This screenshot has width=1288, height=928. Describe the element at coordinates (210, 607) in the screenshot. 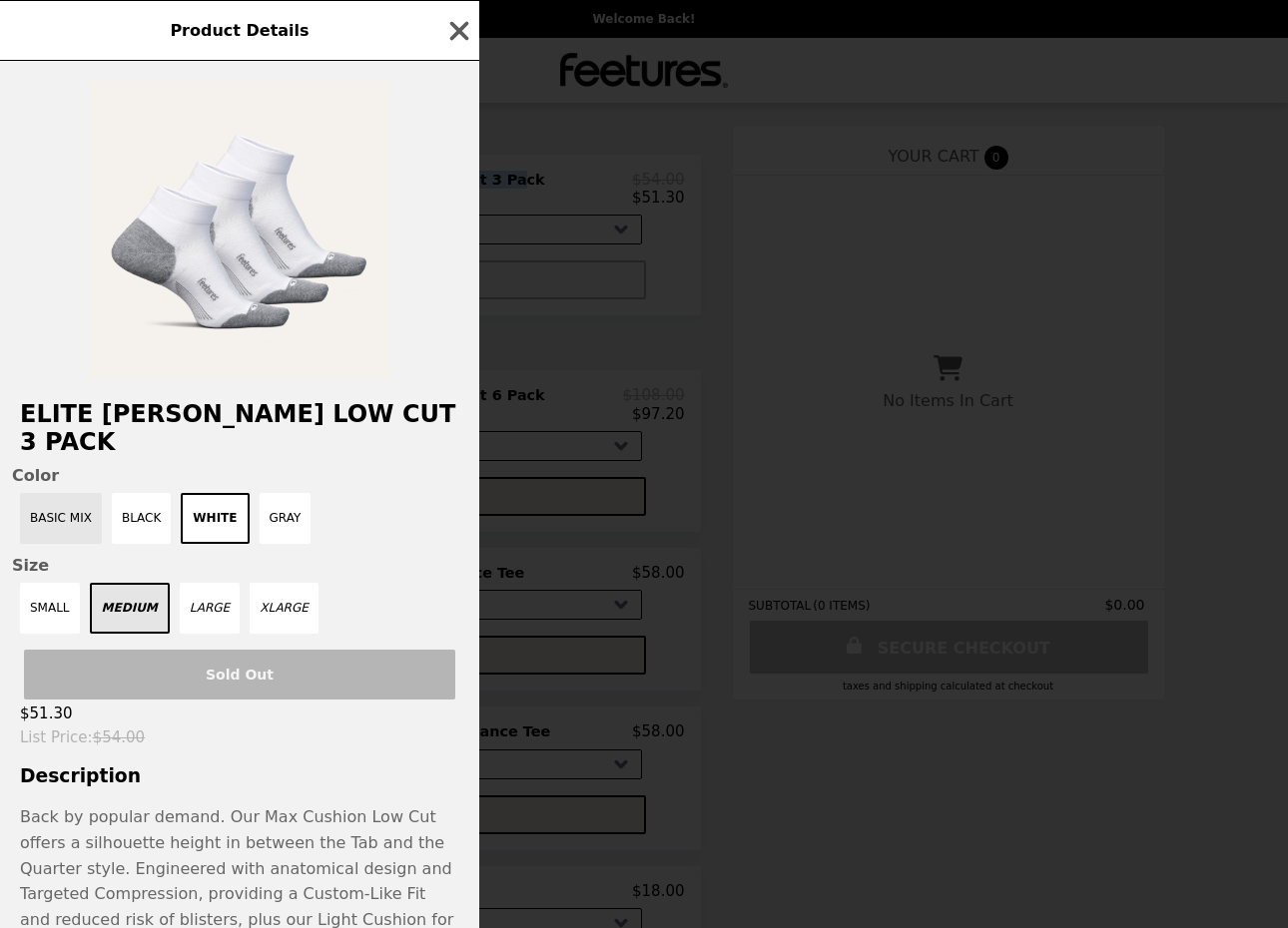

I see `button: LARGE` at that location.